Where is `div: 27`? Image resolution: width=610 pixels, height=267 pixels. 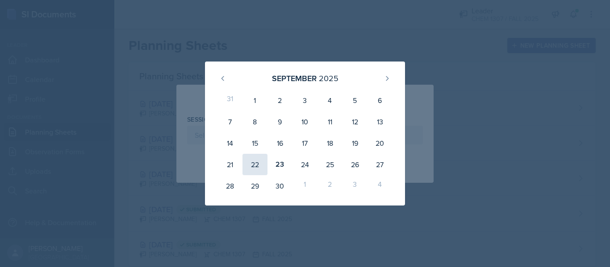
div: 27 is located at coordinates (380, 165).